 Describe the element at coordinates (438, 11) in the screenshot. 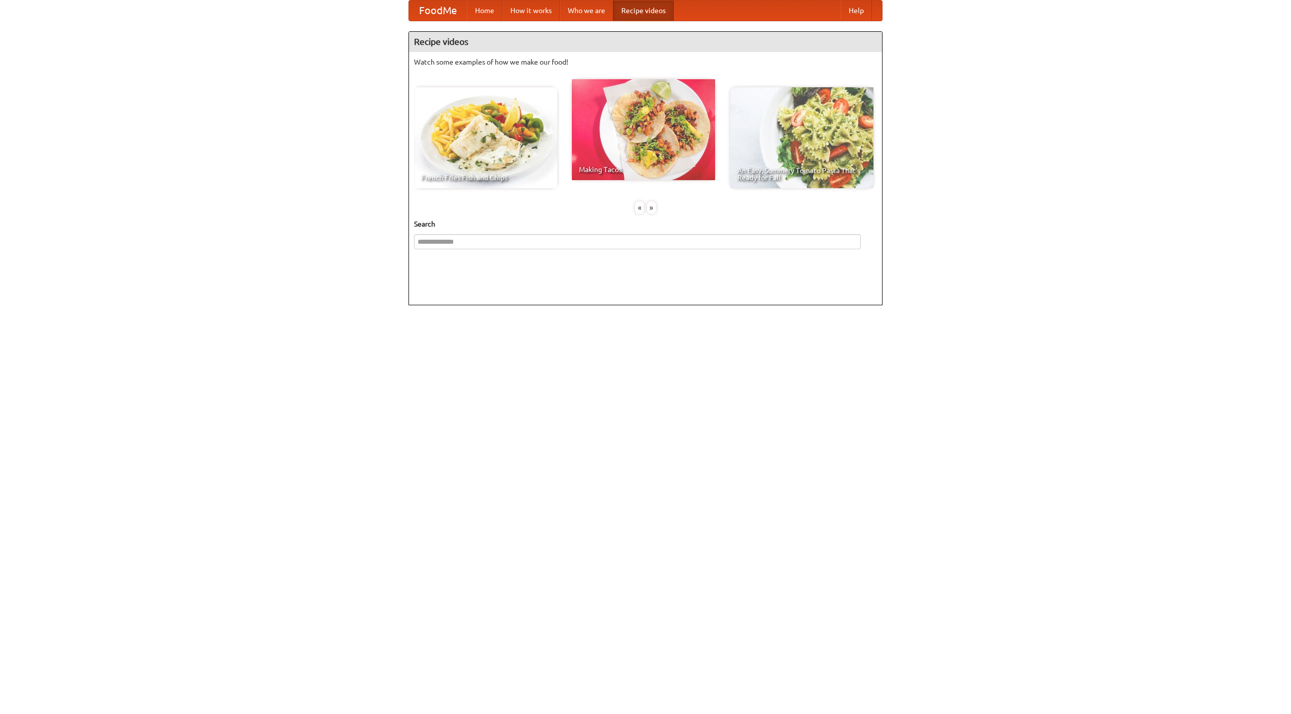

I see `a: FoodMe` at that location.